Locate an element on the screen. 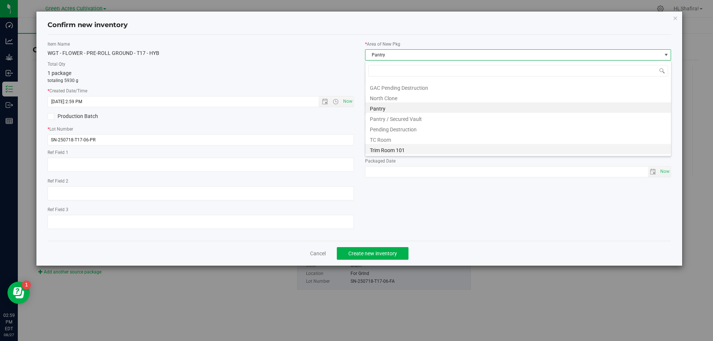 The image size is (713, 341). label: Lot Number is located at coordinates (200, 129).